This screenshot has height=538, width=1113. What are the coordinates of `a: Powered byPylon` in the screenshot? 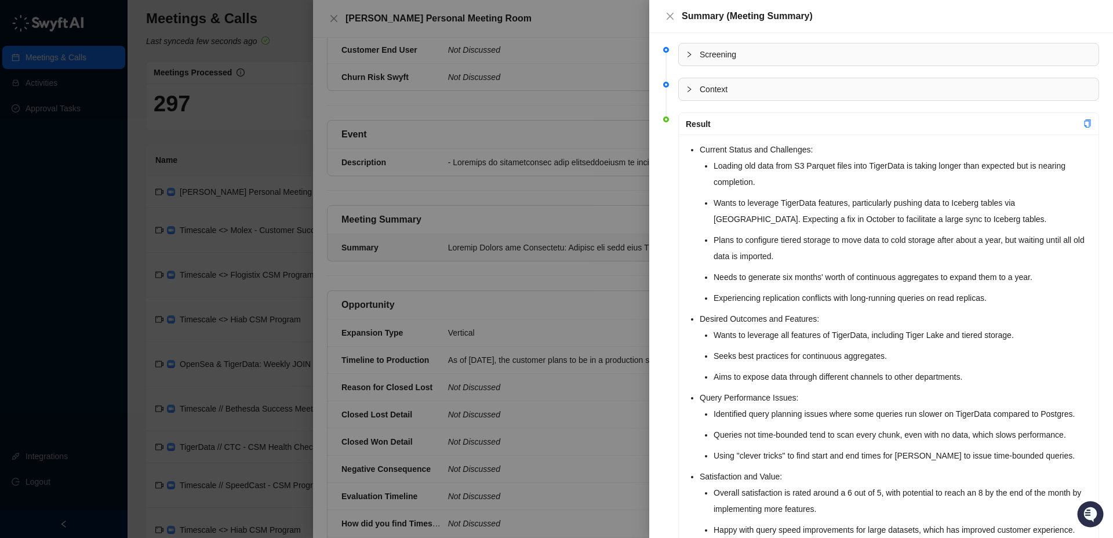 It's located at (111, 195).